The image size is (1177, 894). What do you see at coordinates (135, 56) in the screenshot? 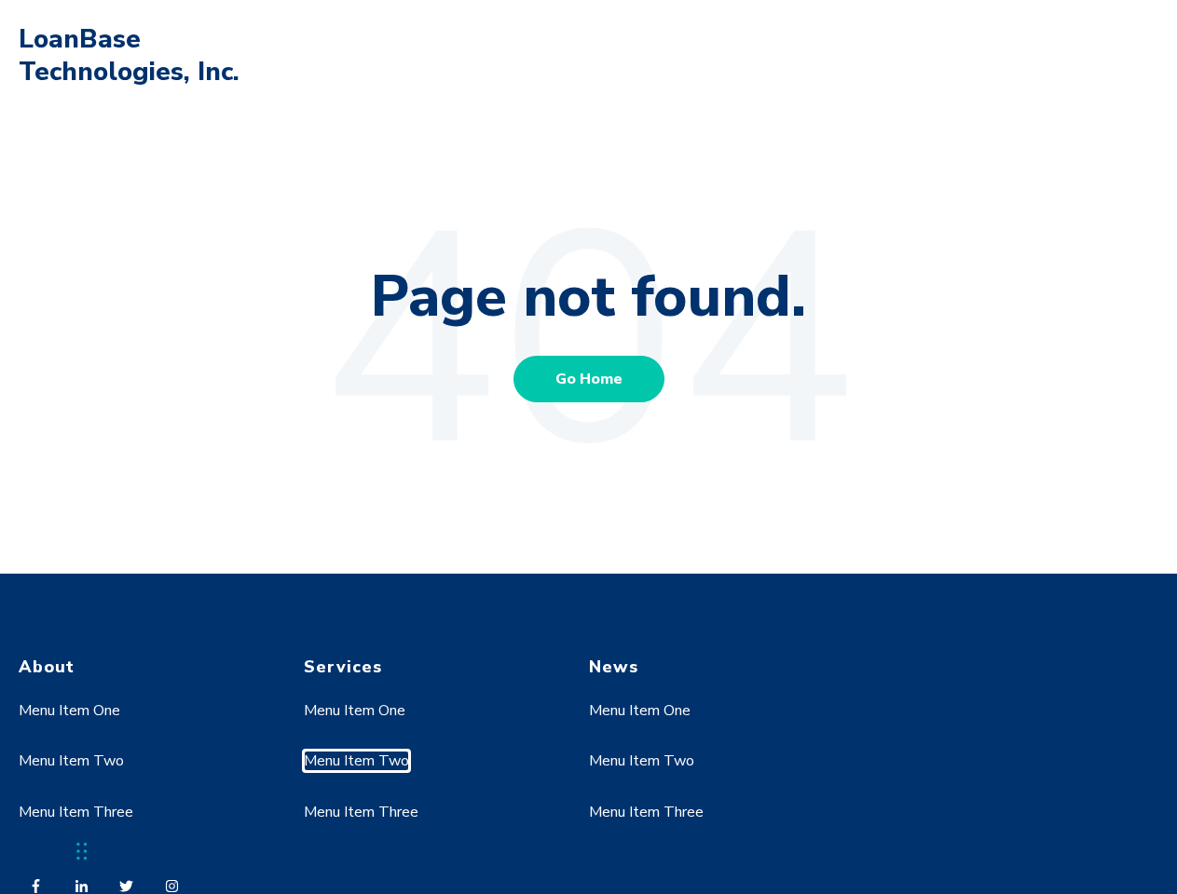
I see `h1: LoanBase Technologies, Inc.` at bounding box center [135, 56].